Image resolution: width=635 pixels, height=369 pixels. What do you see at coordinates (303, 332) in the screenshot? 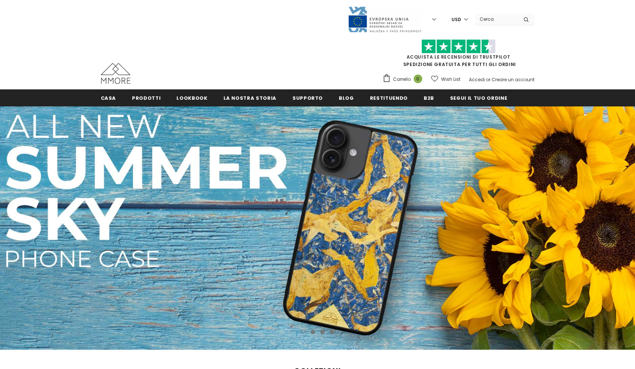
I see `button: 1` at bounding box center [303, 332].